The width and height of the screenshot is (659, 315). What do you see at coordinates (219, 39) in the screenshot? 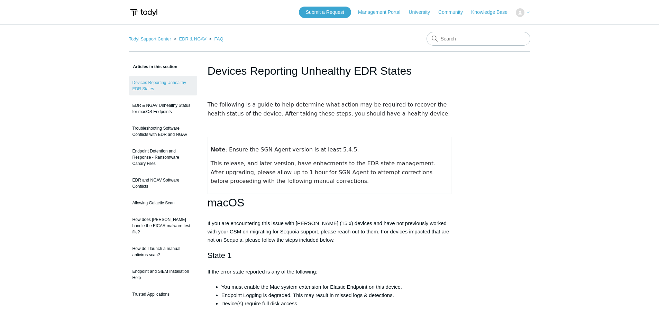
I see `a: FAQ` at bounding box center [219, 39].